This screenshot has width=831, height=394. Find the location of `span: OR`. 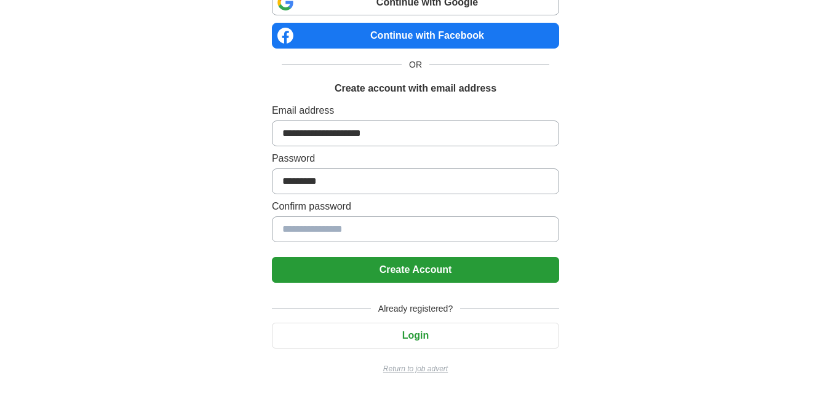

span: OR is located at coordinates (415, 65).